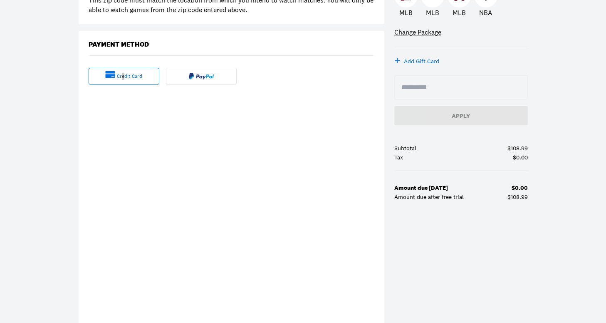 The image size is (606, 323). Describe the element at coordinates (417, 32) in the screenshot. I see `div: Change Package` at that location.